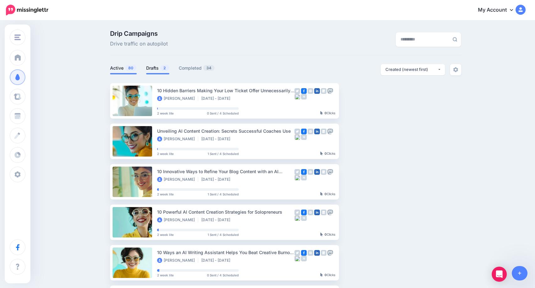  Describe the element at coordinates (226, 171) in the screenshot. I see `div: 10 Innovative Ways to Refine Your Blog Content with an AI Writing Assistant` at that location.